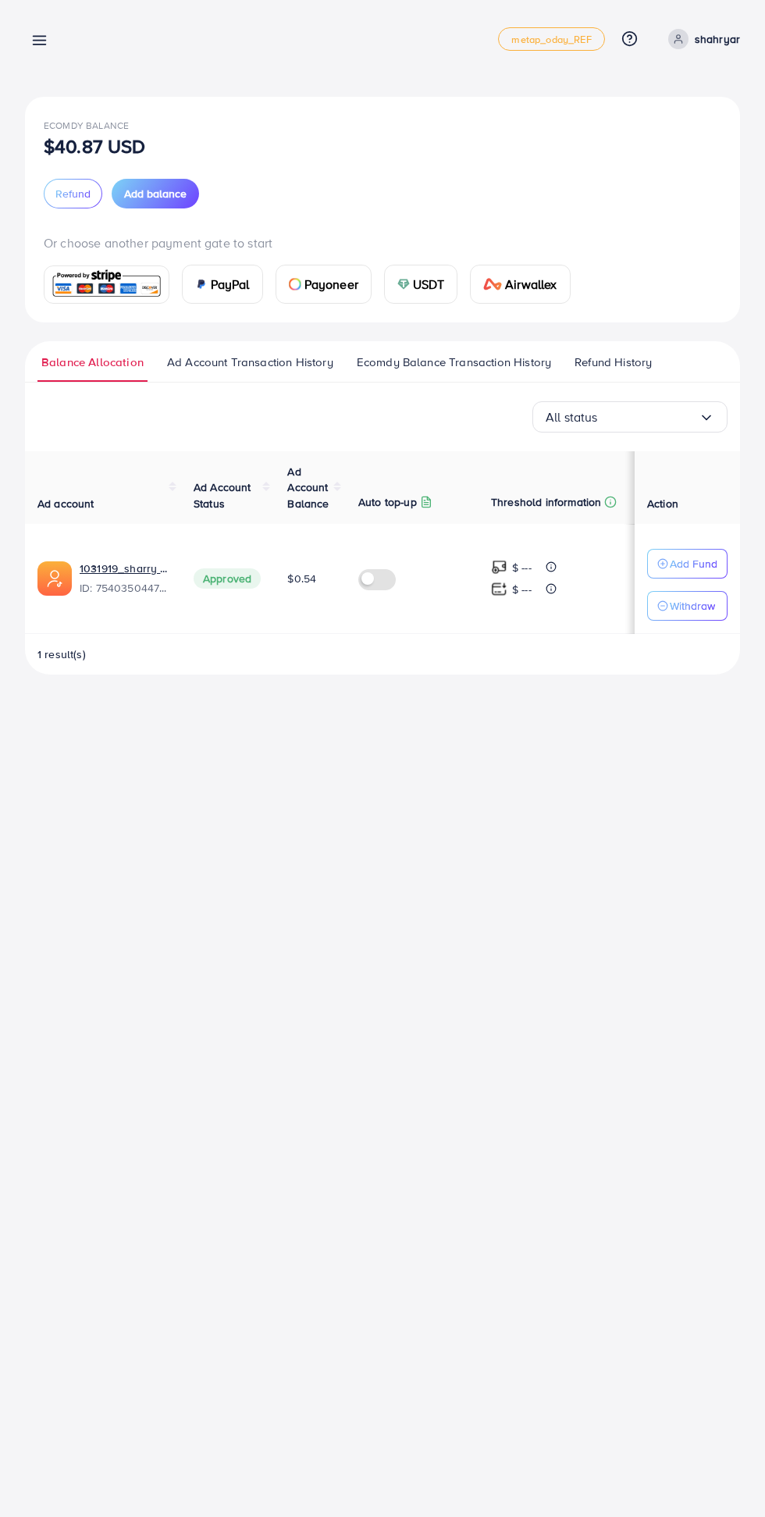 This screenshot has width=765, height=1517. What do you see at coordinates (73, 194) in the screenshot?
I see `button: Refund` at bounding box center [73, 194].